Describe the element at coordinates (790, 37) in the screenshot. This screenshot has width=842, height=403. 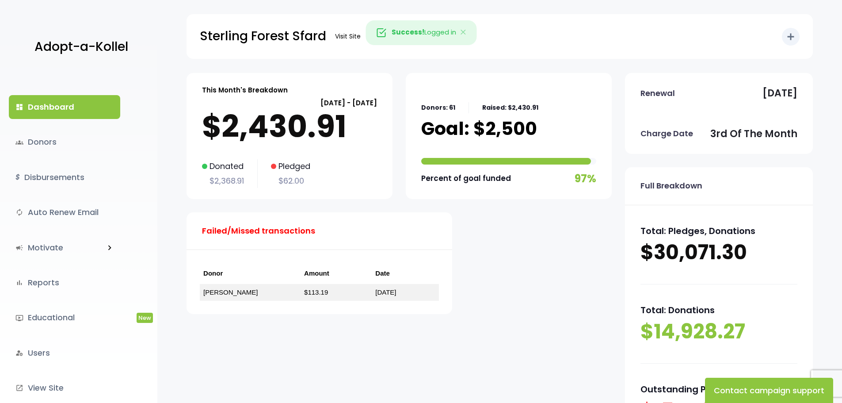
I see `i: add` at that location.